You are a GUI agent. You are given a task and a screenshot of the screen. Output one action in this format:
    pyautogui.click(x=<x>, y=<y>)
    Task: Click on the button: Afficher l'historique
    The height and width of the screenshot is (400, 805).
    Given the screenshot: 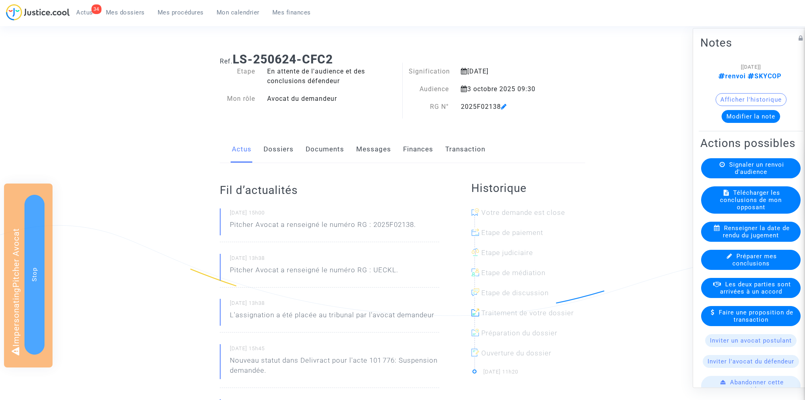 What is the action you would take?
    pyautogui.click(x=751, y=100)
    